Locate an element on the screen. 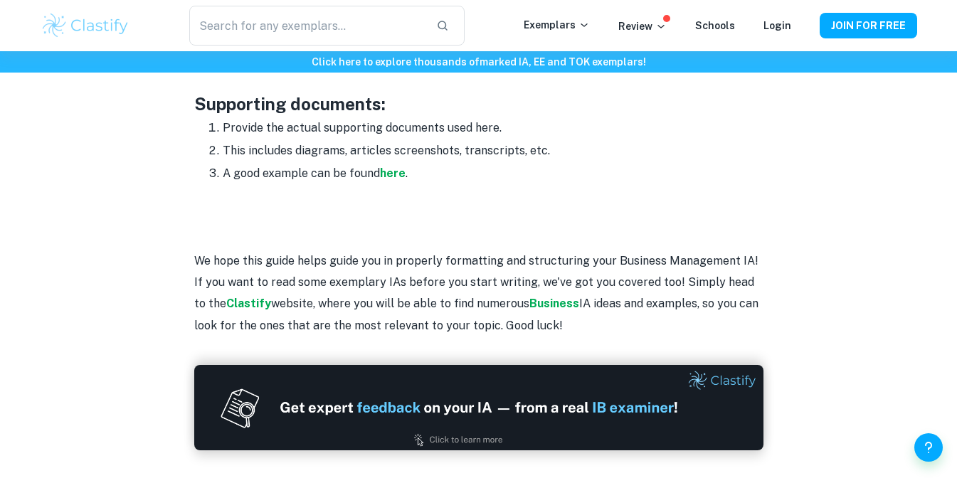 The height and width of the screenshot is (483, 957). strong: Business is located at coordinates (554, 303).